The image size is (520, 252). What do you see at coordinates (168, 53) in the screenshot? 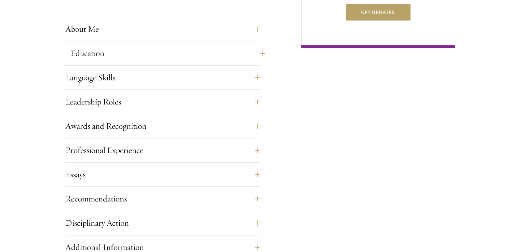
I see `button: Education` at bounding box center [168, 53].